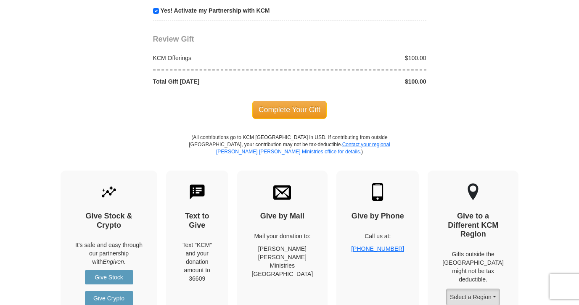 The image size is (579, 305). What do you see at coordinates (215, 11) in the screenshot?
I see `strong: Yes! Activate my Partnership with KCM` at bounding box center [215, 11].